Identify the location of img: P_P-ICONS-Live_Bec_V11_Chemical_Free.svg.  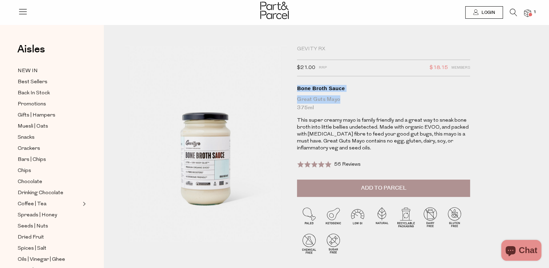
(309, 243).